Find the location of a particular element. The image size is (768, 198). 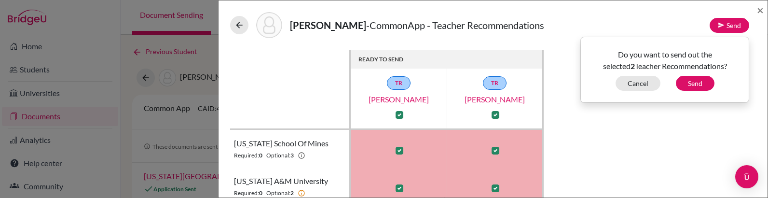

b: 3 is located at coordinates (292, 155).